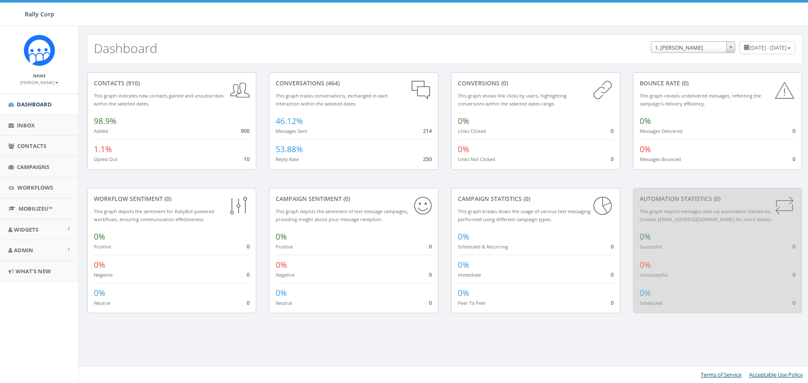  I want to click on small: This graph tracks conversations, exchanged in each interaction within the selected dates., so click(332, 100).